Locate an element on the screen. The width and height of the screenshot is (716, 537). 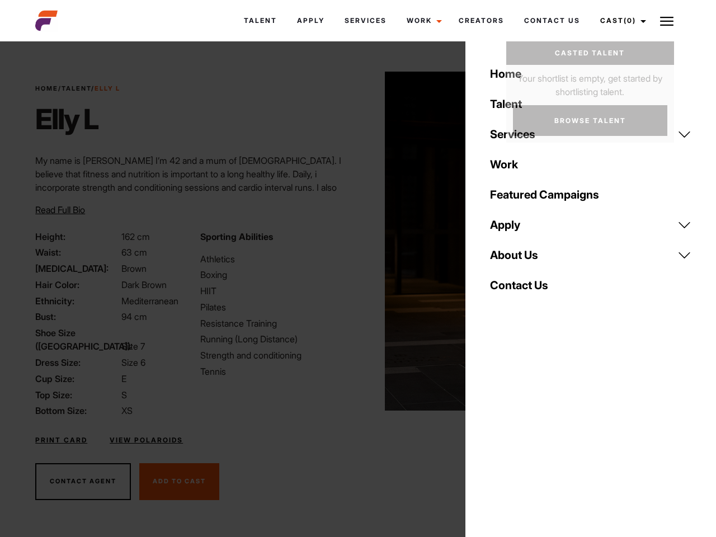
span: Mediterranean is located at coordinates (150, 301).